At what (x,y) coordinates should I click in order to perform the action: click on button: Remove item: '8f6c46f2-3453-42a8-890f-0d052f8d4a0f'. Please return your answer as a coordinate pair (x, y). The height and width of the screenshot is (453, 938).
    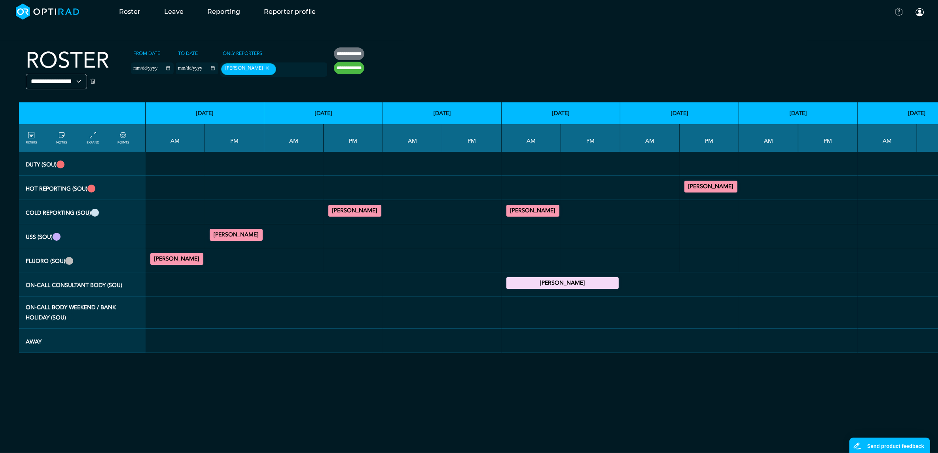
    Looking at the image, I should click on (267, 68).